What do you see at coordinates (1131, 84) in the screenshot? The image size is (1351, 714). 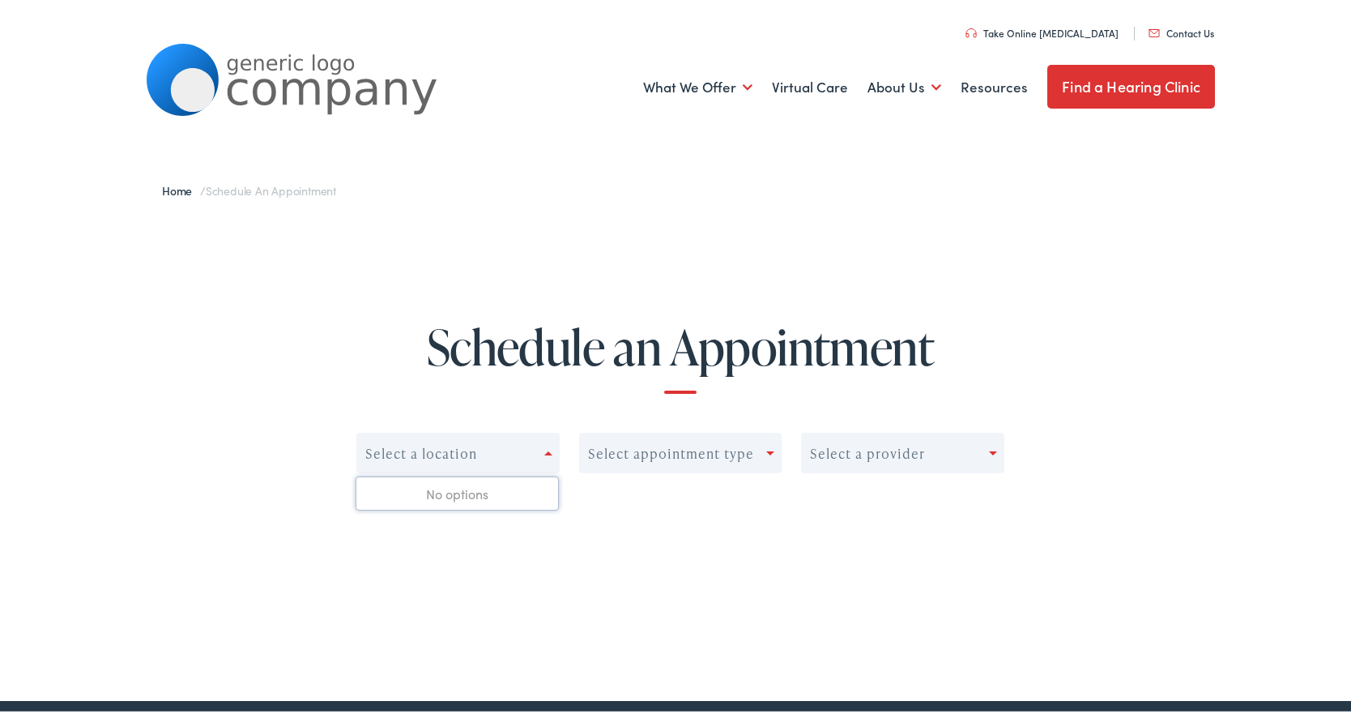 I see `a: Find a Hearing Clinic` at bounding box center [1131, 84].